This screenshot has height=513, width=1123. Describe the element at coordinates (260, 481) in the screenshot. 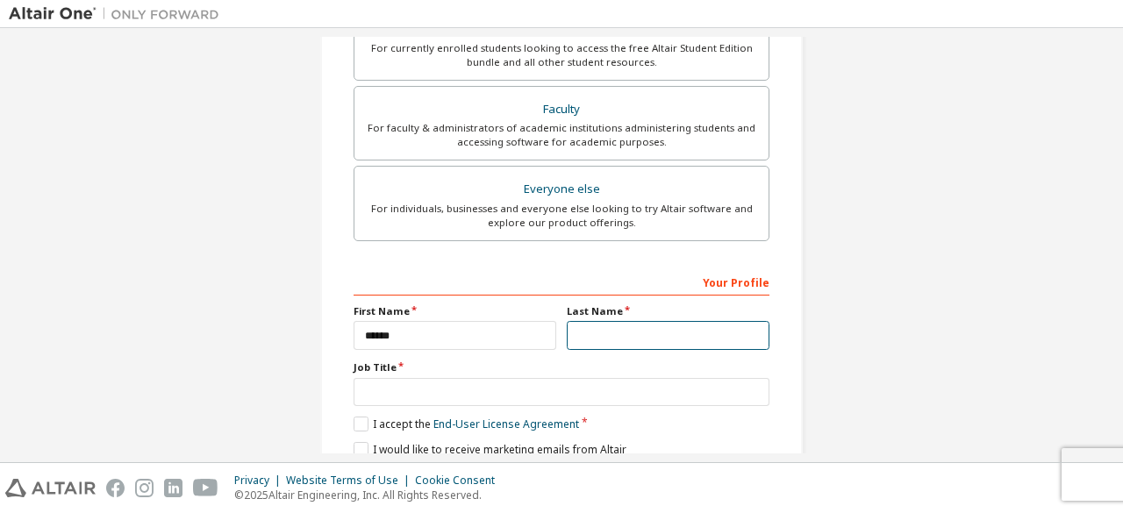

I see `div: Privacy` at that location.